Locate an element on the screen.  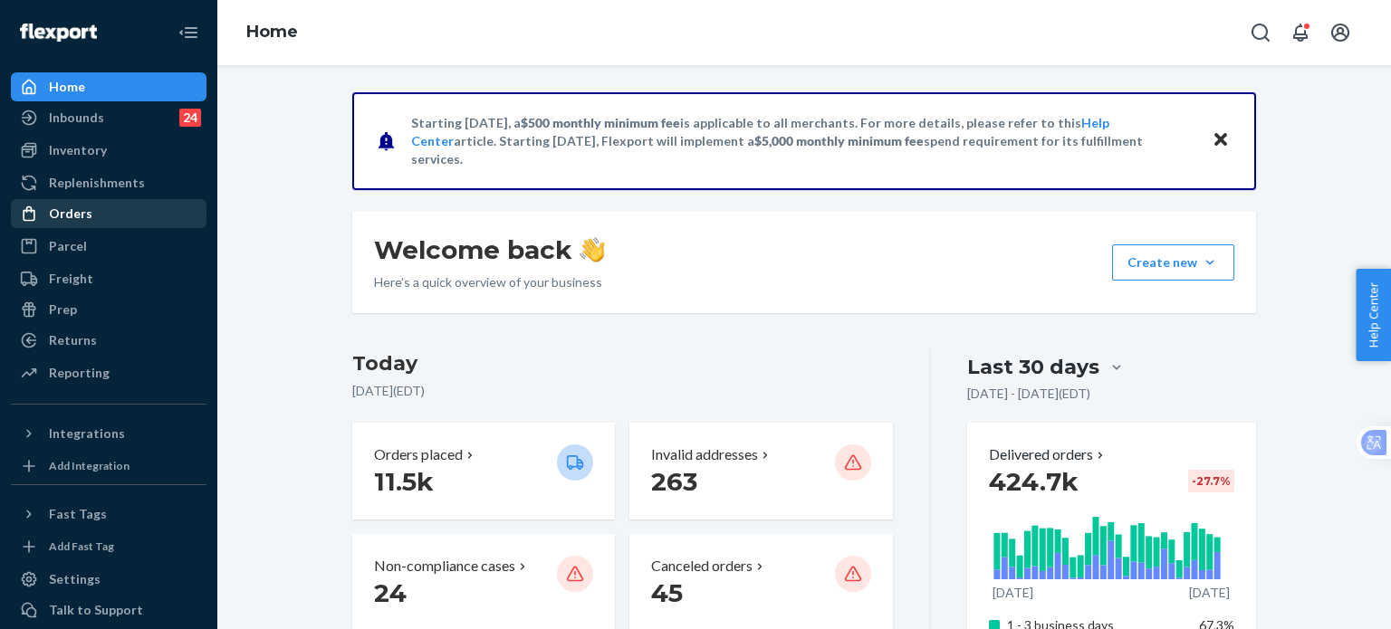
button: Integrations is located at coordinates (109, 434).